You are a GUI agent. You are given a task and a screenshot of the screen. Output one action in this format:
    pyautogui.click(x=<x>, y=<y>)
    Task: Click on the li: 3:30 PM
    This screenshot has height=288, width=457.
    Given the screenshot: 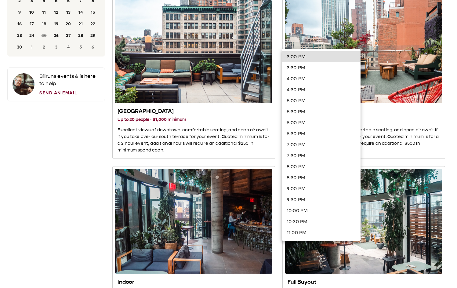 What is the action you would take?
    pyautogui.click(x=321, y=68)
    